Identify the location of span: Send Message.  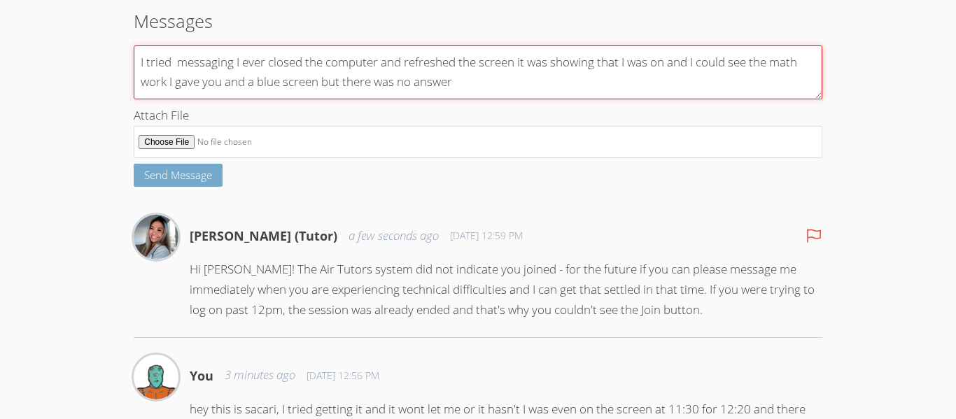
(178, 175).